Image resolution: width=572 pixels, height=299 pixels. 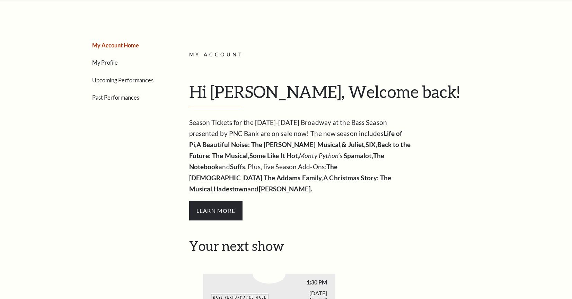 I want to click on span: 1:30 PM, so click(x=298, y=282).